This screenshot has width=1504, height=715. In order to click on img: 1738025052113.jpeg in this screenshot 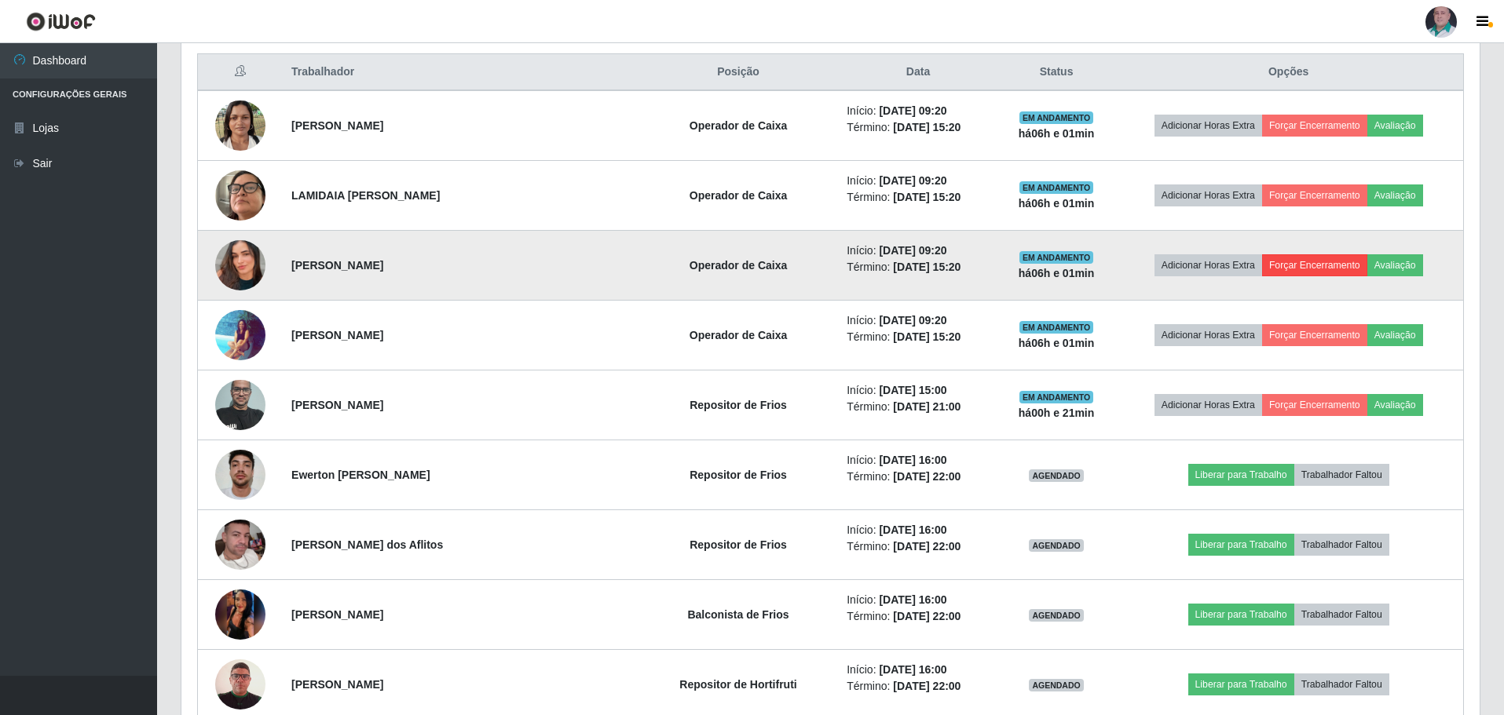, I will do `click(240, 196)`.